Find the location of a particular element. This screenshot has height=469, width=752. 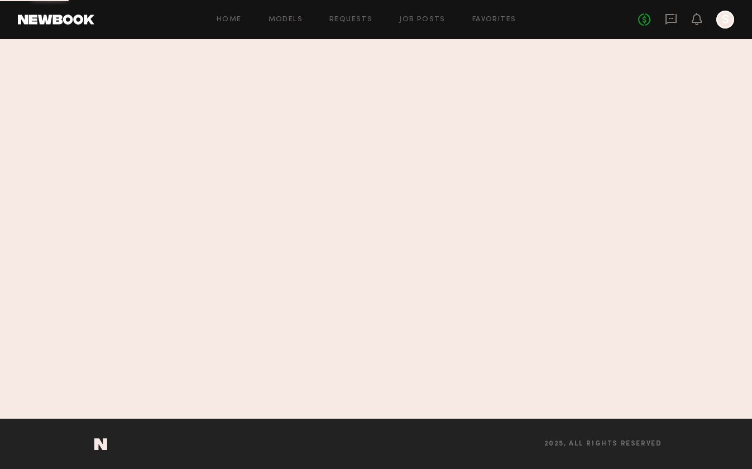

a: Job Posts is located at coordinates (422, 20).